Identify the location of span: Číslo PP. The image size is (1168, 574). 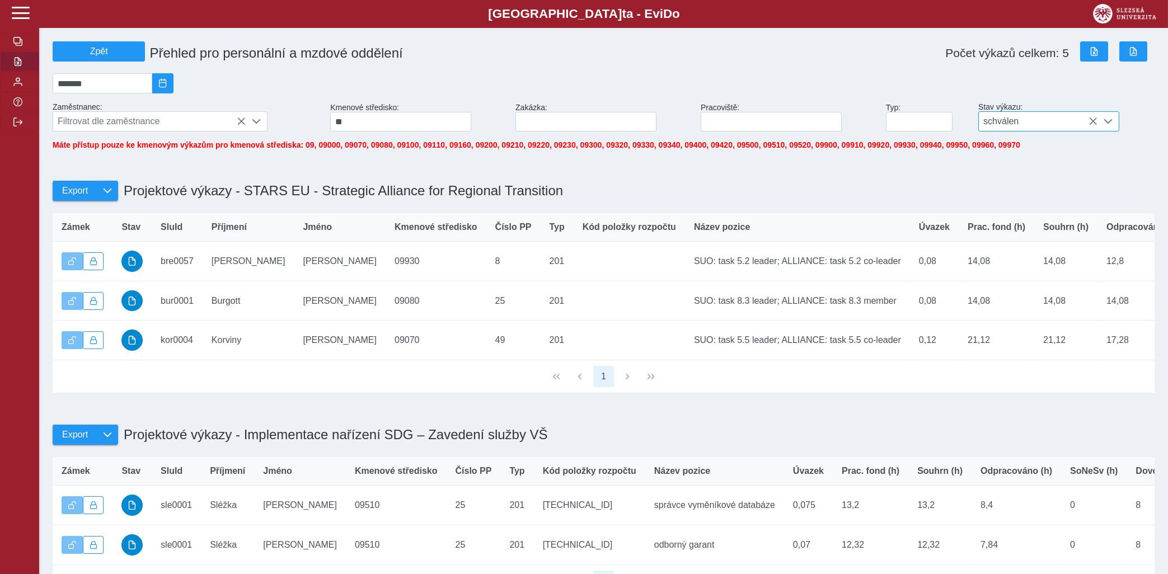
(513, 227).